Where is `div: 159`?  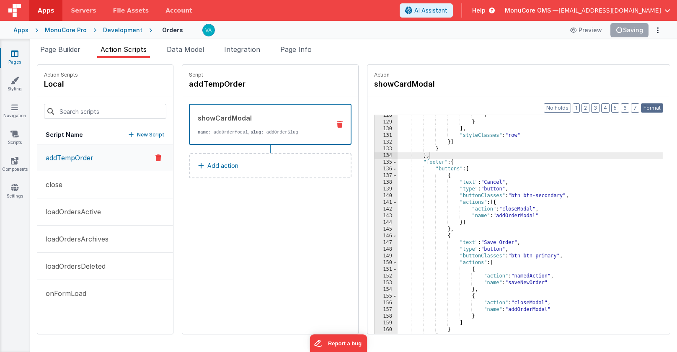 div: 159 is located at coordinates (386, 324).